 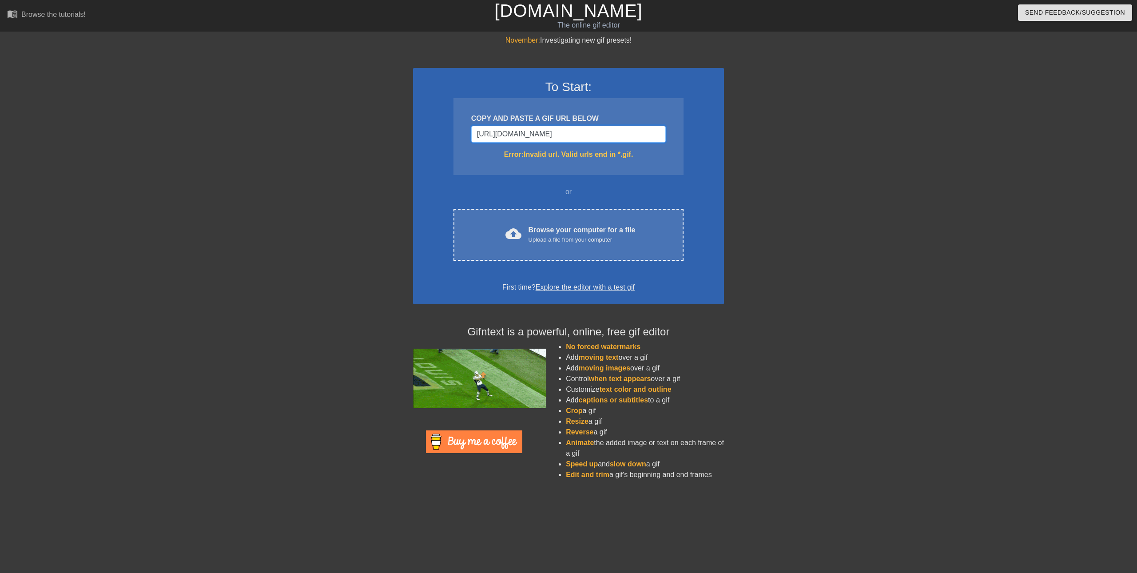 I want to click on span: Speed up, so click(x=582, y=464).